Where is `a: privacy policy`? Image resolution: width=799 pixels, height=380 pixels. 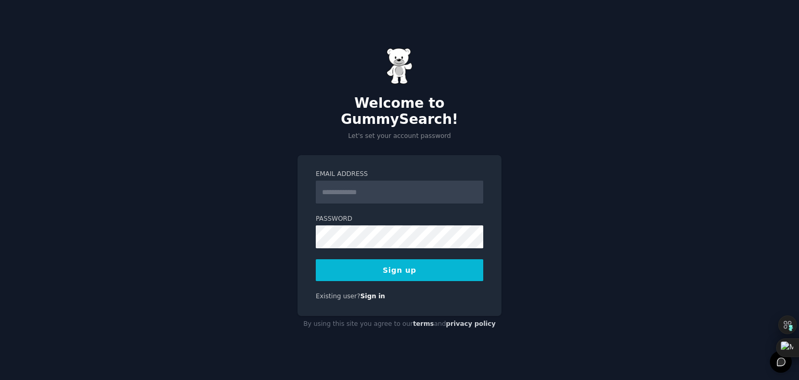
a: privacy policy is located at coordinates (471, 324).